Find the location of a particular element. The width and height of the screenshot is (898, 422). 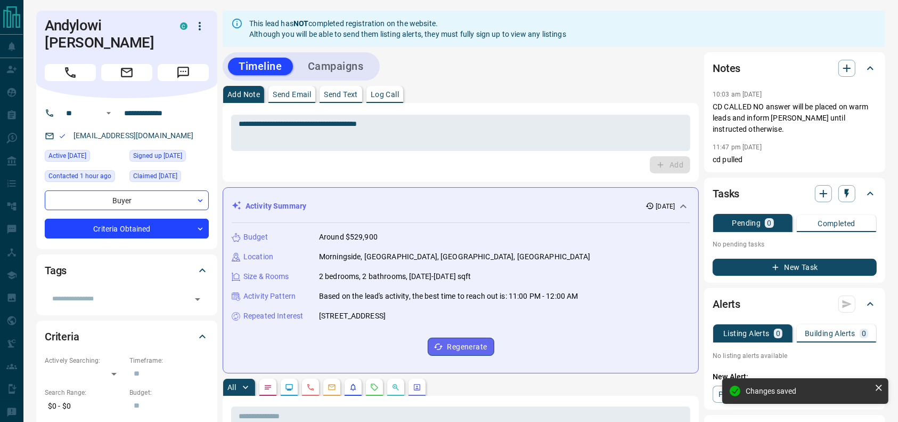

div: Alerts is located at coordinates (795, 304).